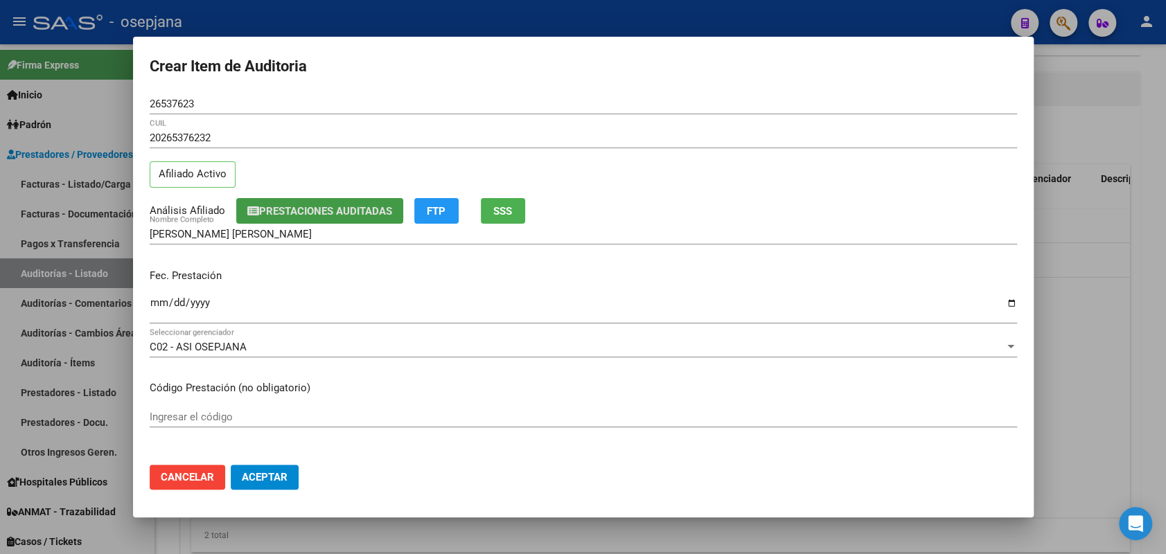 Image resolution: width=1166 pixels, height=554 pixels. I want to click on p: Fec. Prestación, so click(584, 276).